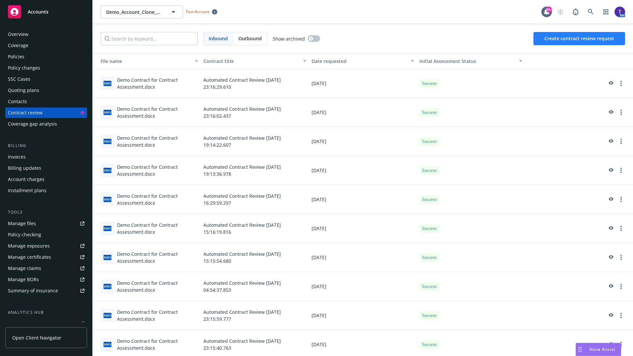 This screenshot has height=356, width=633. What do you see at coordinates (46, 124) in the screenshot?
I see `a: Coverage gap analysis` at bounding box center [46, 124].